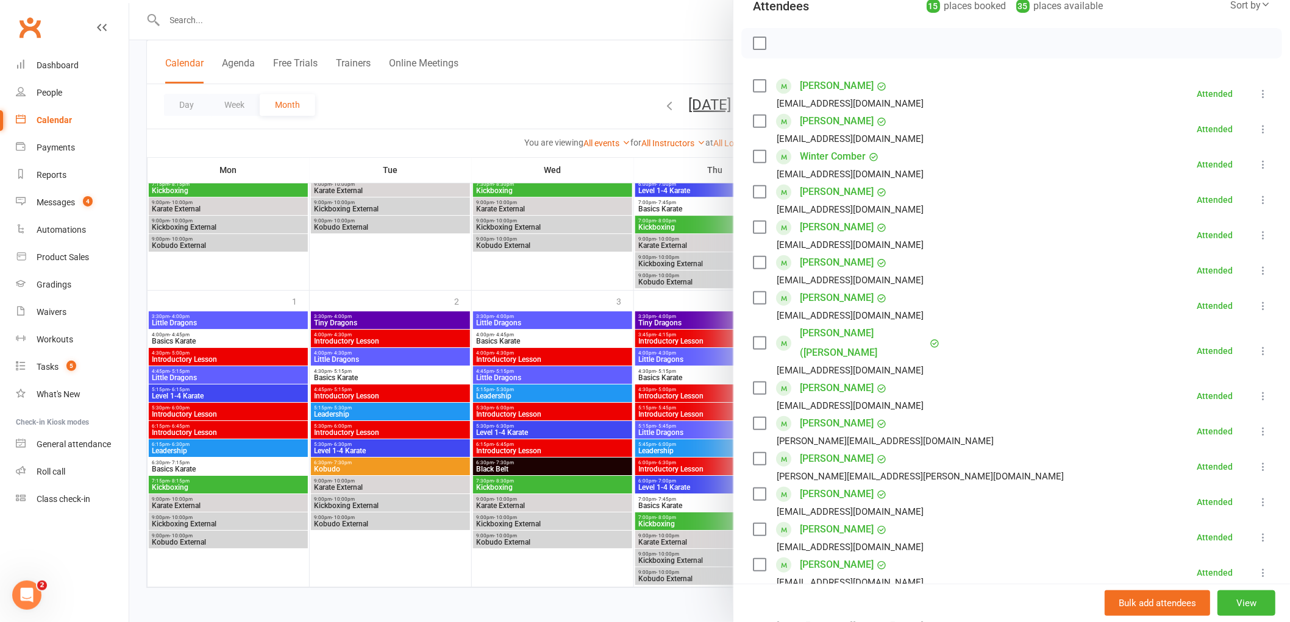 The height and width of the screenshot is (622, 1290). I want to click on a: Reports, so click(72, 175).